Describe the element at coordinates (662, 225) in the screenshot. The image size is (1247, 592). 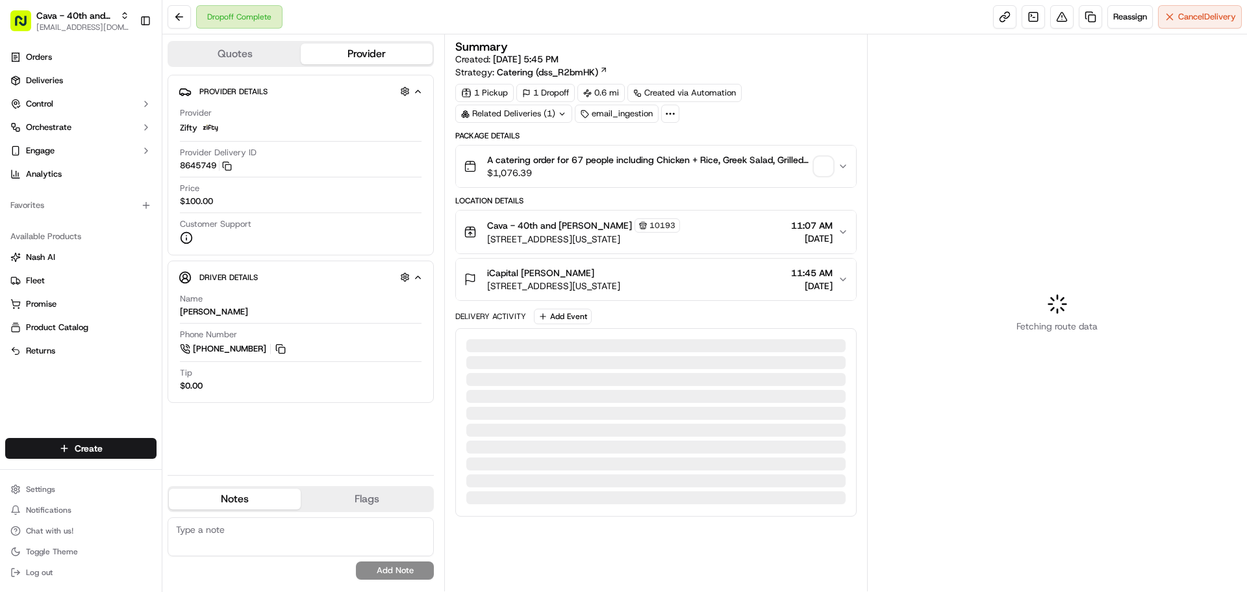
I see `span: 10193` at that location.